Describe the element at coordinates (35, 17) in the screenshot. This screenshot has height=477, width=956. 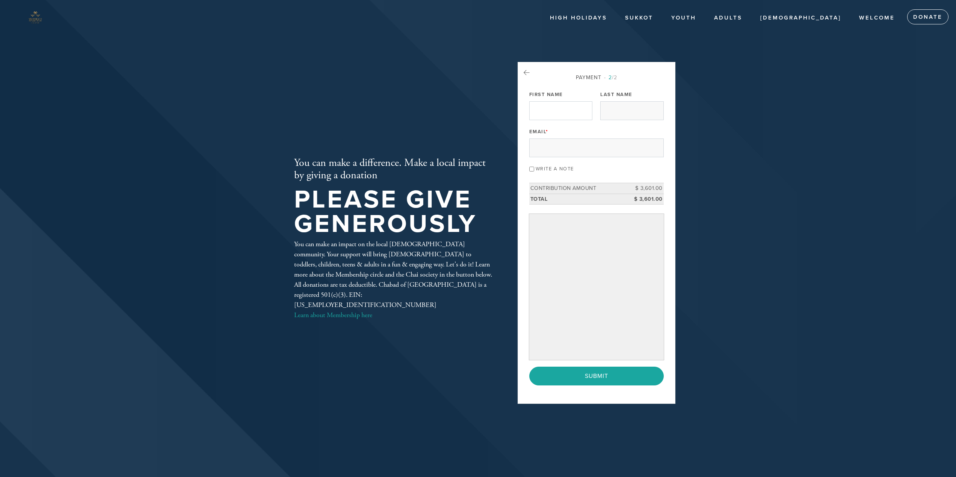
I see `img: 3d%20logo3.png` at that location.